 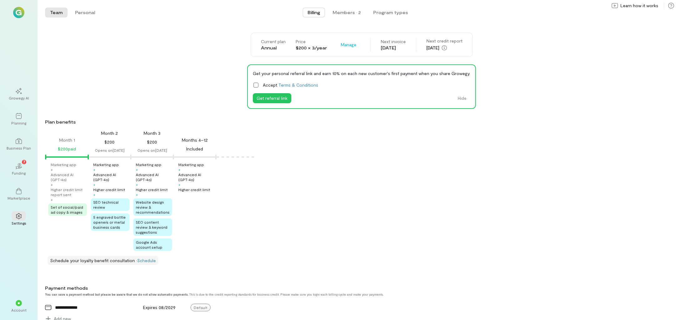 What do you see at coordinates (19, 198) in the screenshot?
I see `div: Marketplace` at bounding box center [19, 198].